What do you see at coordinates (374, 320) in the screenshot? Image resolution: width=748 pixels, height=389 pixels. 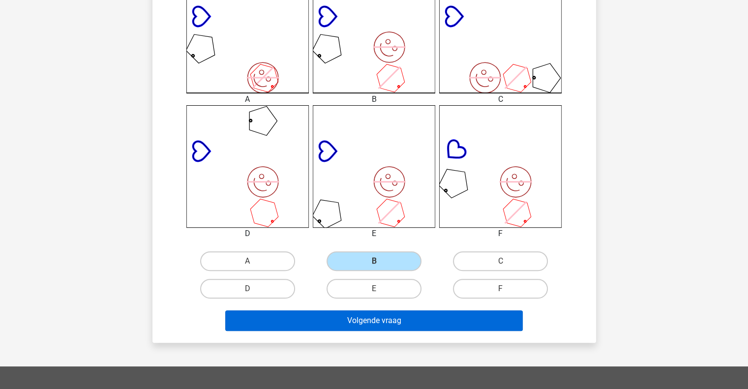 I see `button: Volgende vraag` at bounding box center [374, 320].